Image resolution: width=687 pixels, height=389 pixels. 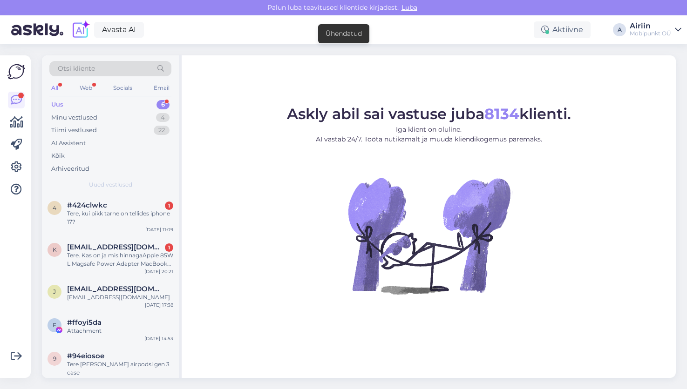 What do you see at coordinates (650, 34) in the screenshot?
I see `div: Mobipunkt OÜ` at bounding box center [650, 34].